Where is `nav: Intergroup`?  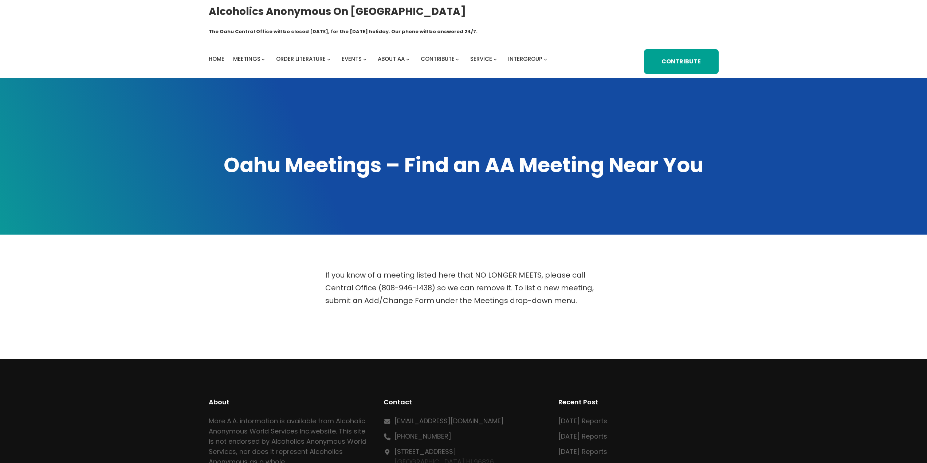
nav: Intergroup is located at coordinates (379, 59).